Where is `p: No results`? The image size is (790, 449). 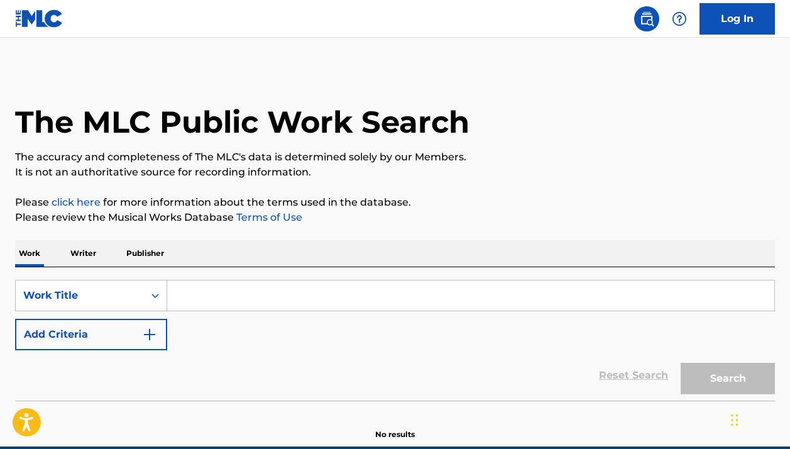
p: No results is located at coordinates (395, 427).